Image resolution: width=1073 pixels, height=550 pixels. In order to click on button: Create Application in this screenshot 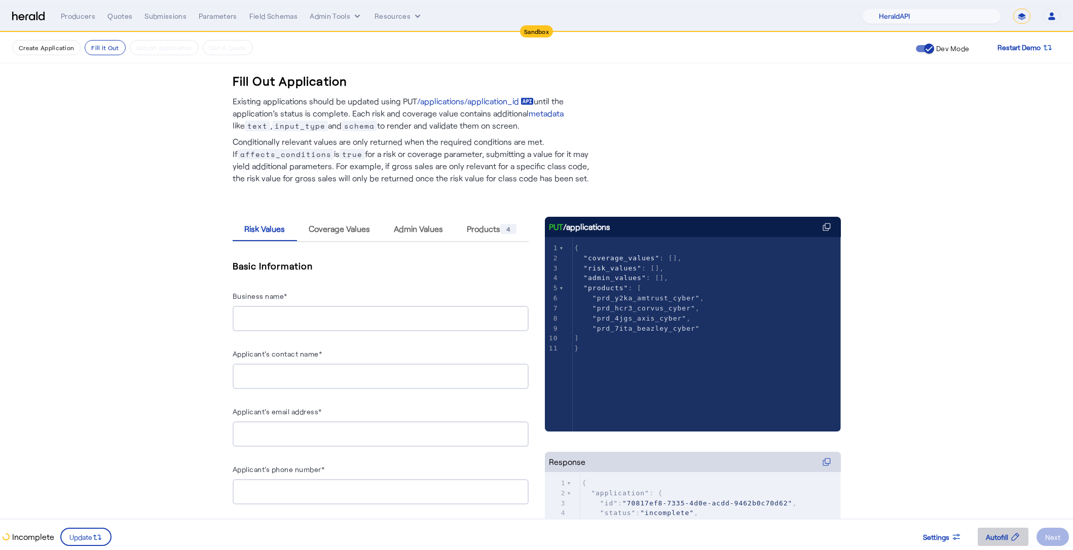, I will do `click(46, 48)`.